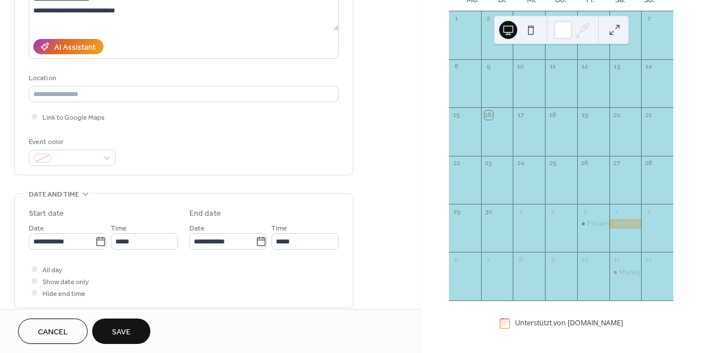 The image size is (701, 353). Describe the element at coordinates (68, 46) in the screenshot. I see `button: AI Assistant` at that location.